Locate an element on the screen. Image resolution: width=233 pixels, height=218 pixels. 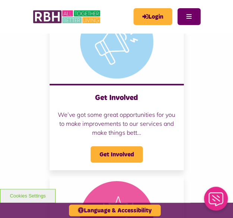
a: MyRBH is located at coordinates (153, 16).